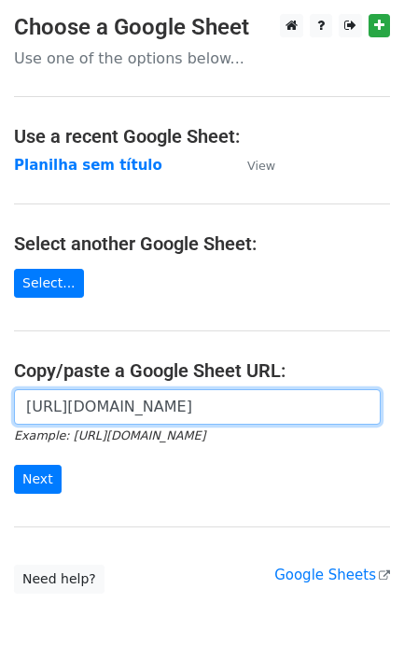  What do you see at coordinates (197, 407) in the screenshot?
I see `input: Paste your Google Sheet URL here` at bounding box center [197, 407].